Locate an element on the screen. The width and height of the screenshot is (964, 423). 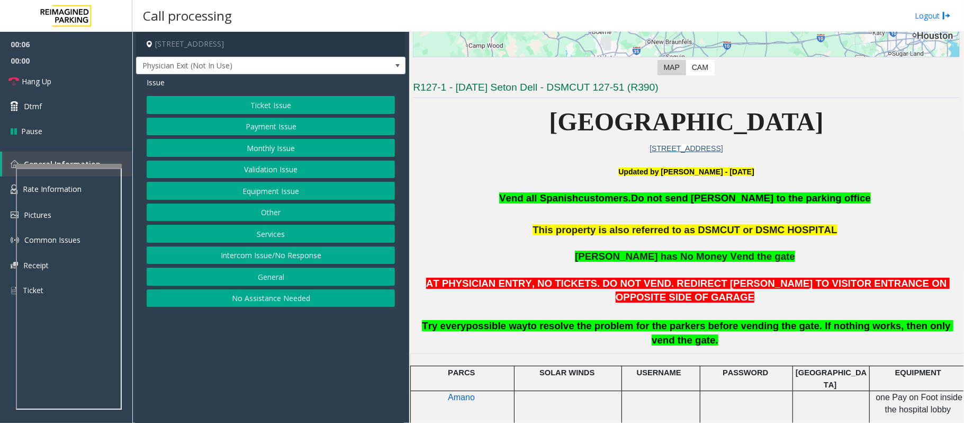
span: Issue is located at coordinates (156, 82).